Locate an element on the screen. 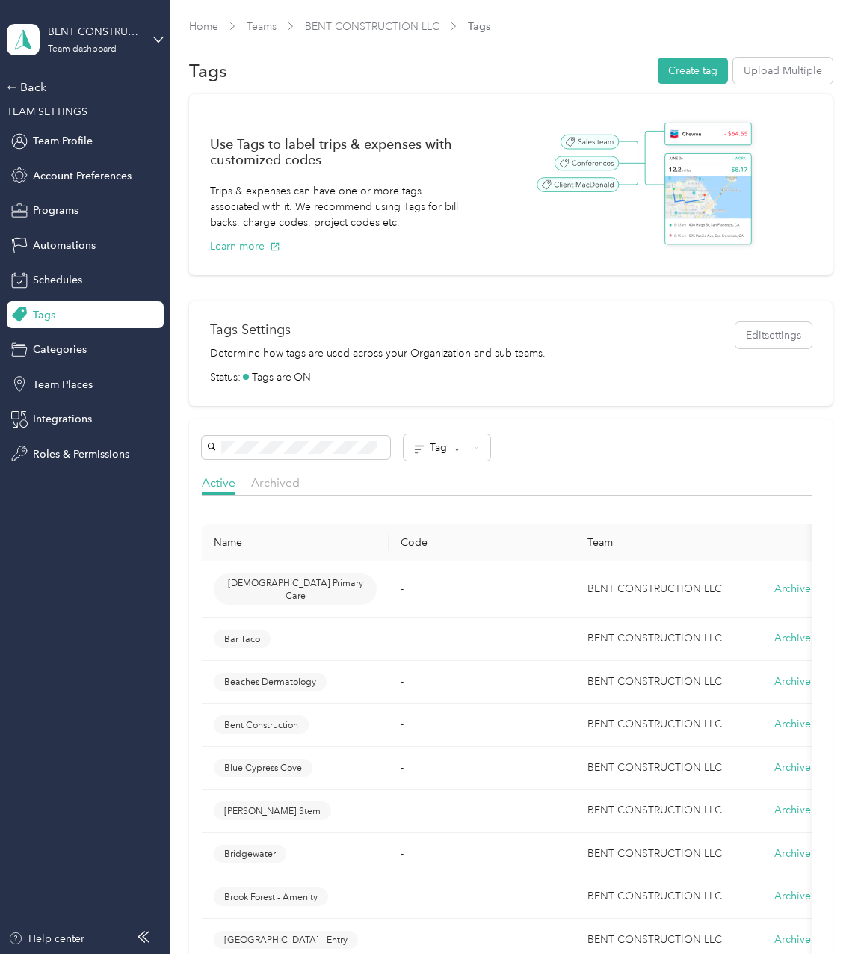 The height and width of the screenshot is (954, 858). div: BENT CONSTRUCTION LLC is located at coordinates (94, 31).